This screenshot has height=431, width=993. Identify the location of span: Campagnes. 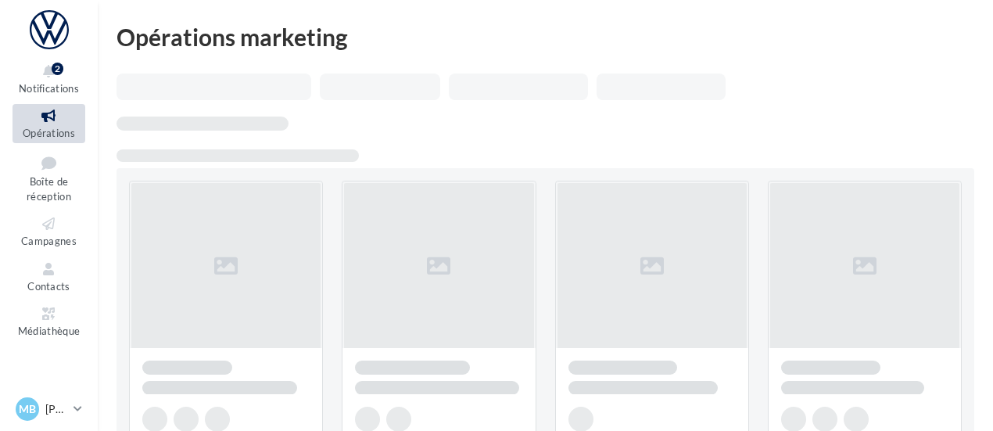
(48, 241).